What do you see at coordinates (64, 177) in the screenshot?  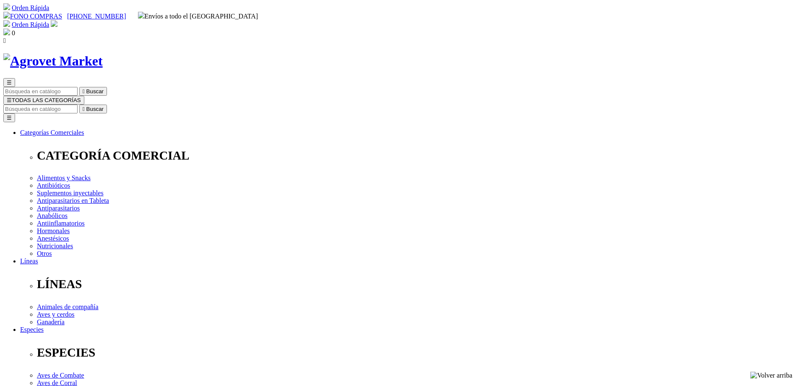 I see `span: Alimentos y Snacks` at bounding box center [64, 177].